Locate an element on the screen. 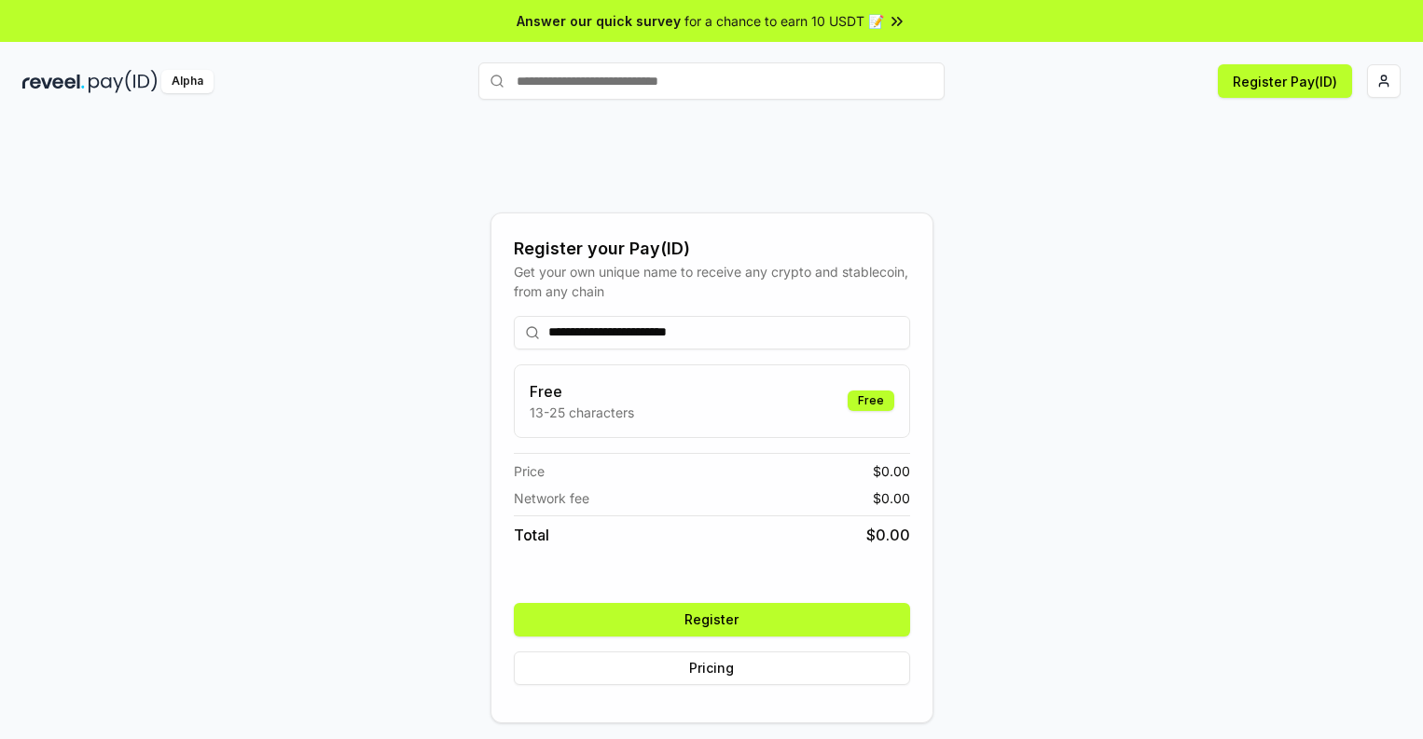  span: Total is located at coordinates (531, 535).